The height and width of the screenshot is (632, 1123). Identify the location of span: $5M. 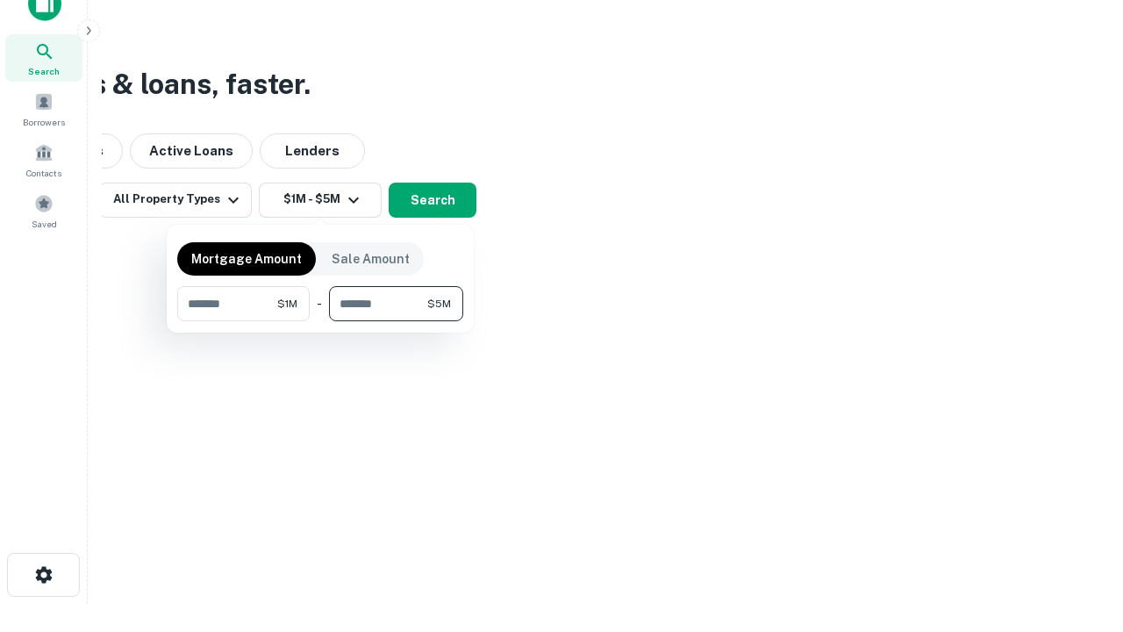
(439, 304).